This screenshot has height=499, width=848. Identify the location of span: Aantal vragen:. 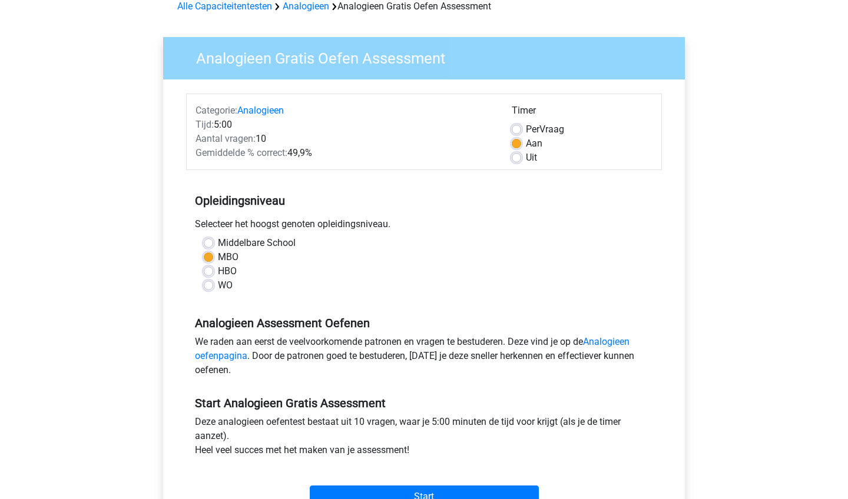
(226, 138).